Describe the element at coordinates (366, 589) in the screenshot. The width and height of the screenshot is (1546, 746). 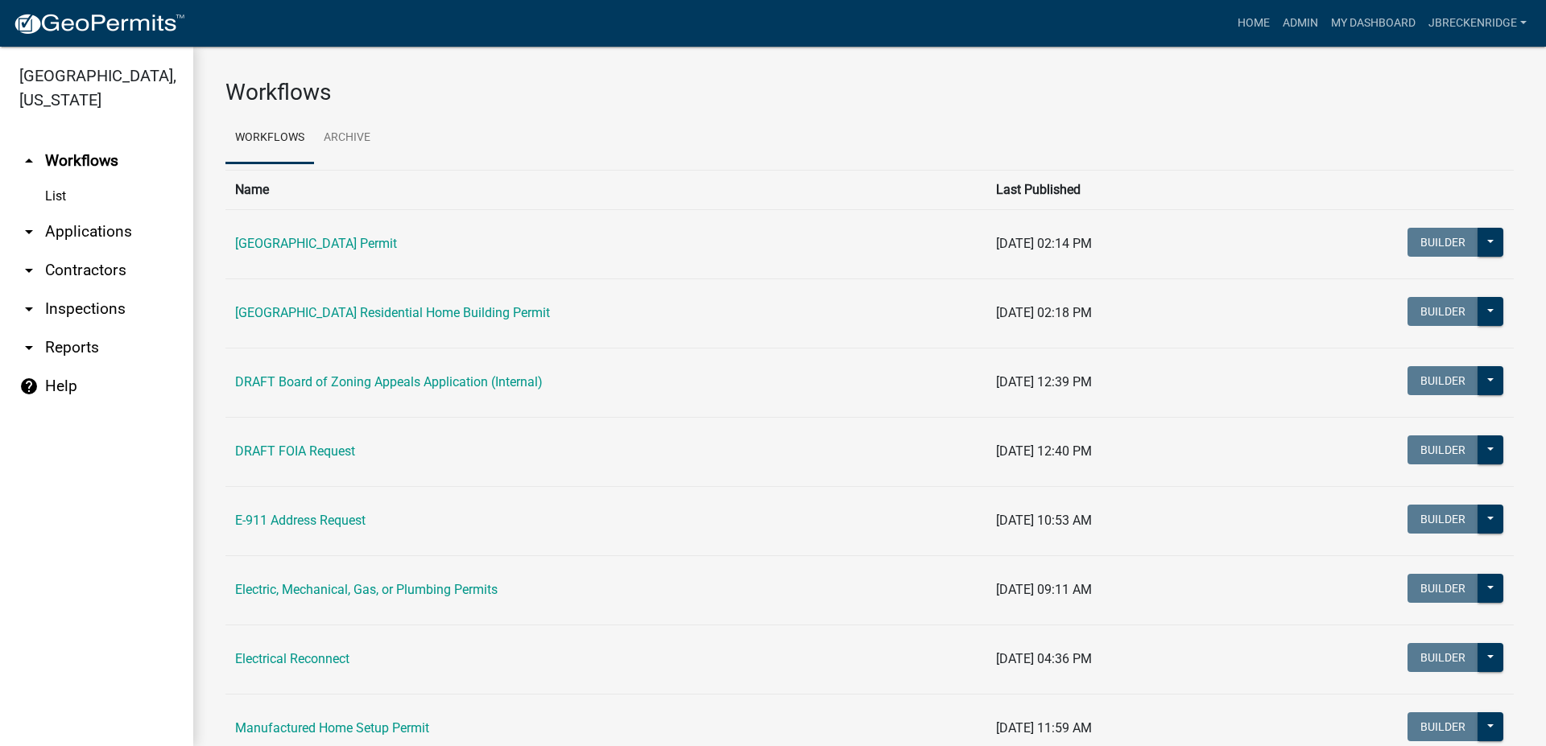
I see `a: Electric, Mechanical, Gas, or Plumbing Permits` at that location.